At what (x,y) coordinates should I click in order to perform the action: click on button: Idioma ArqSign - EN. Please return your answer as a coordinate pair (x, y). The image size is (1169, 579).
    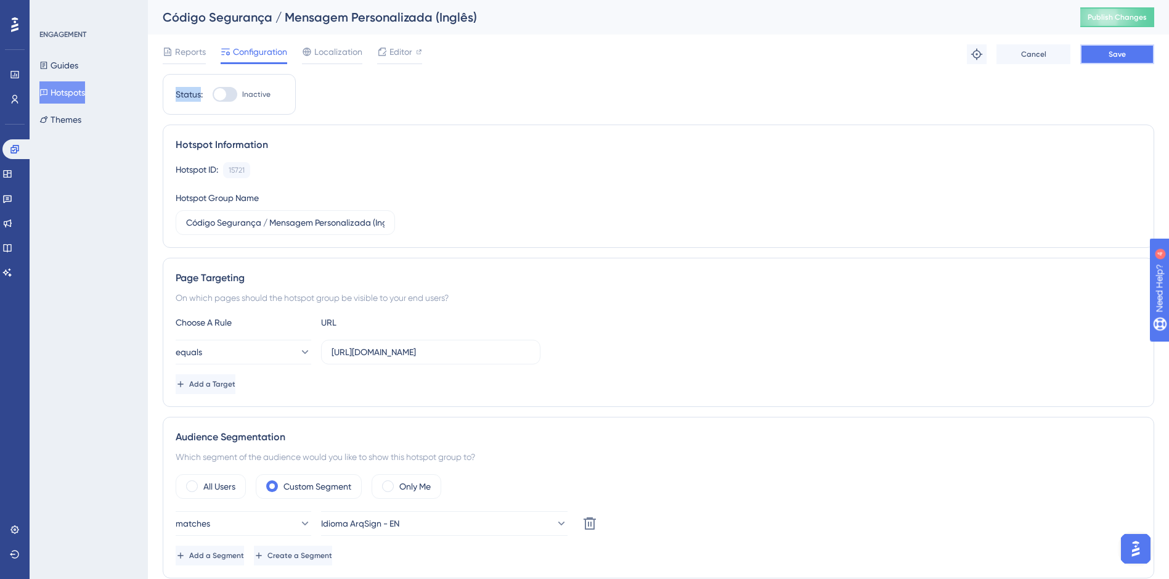
    Looking at the image, I should click on (444, 523).